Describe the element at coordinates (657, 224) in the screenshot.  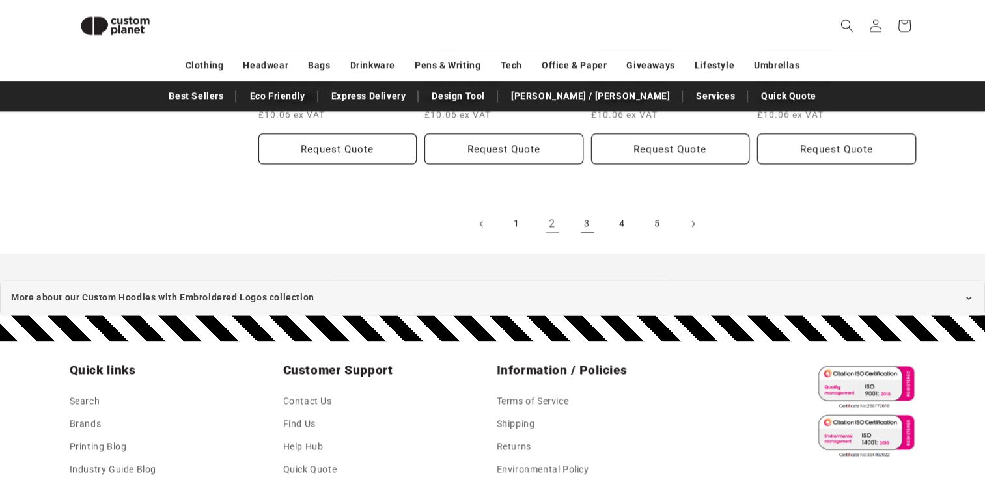
I see `a: Page 5` at that location.